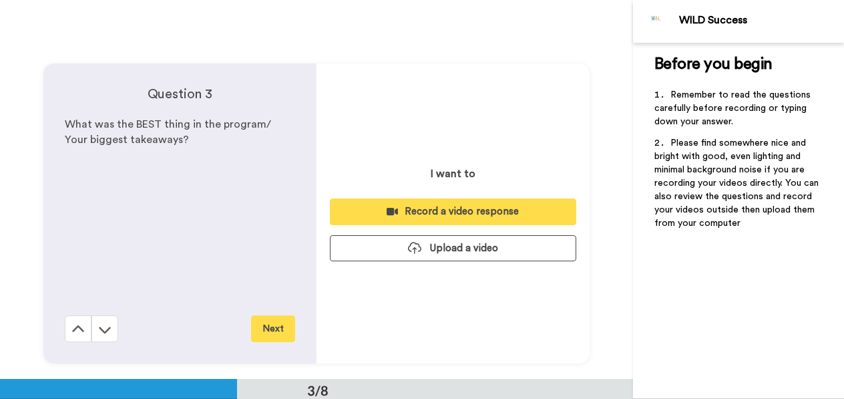  I want to click on div: Record a video response, so click(453, 211).